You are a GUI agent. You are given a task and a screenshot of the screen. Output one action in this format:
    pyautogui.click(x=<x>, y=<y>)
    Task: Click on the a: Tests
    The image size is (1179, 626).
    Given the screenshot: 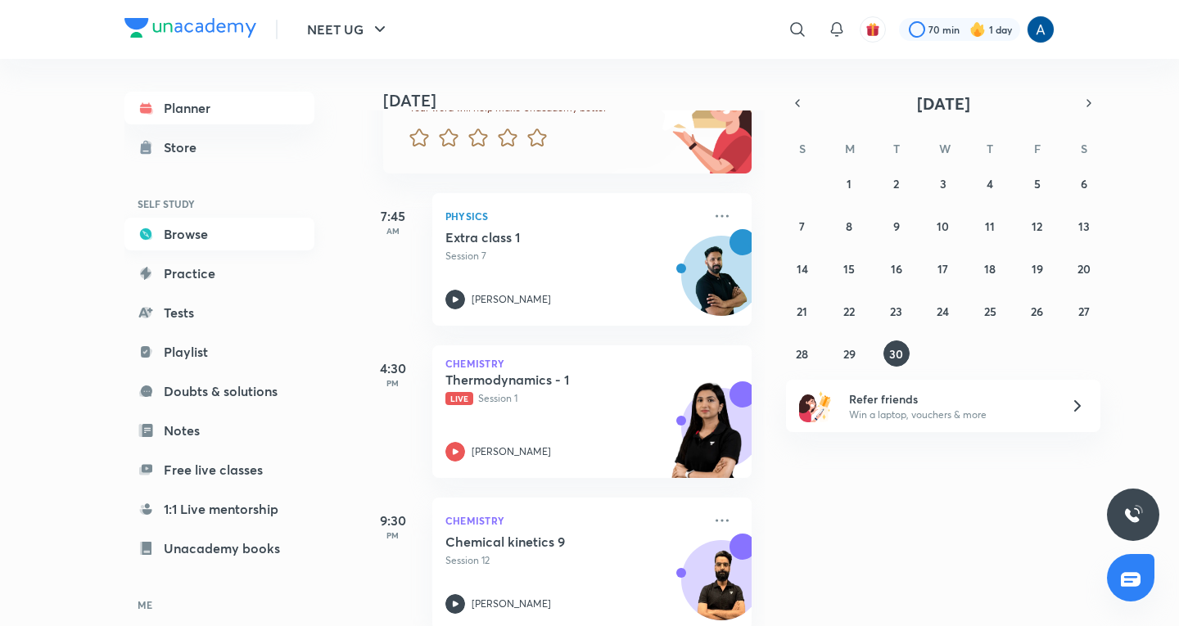 What is the action you would take?
    pyautogui.click(x=219, y=313)
    